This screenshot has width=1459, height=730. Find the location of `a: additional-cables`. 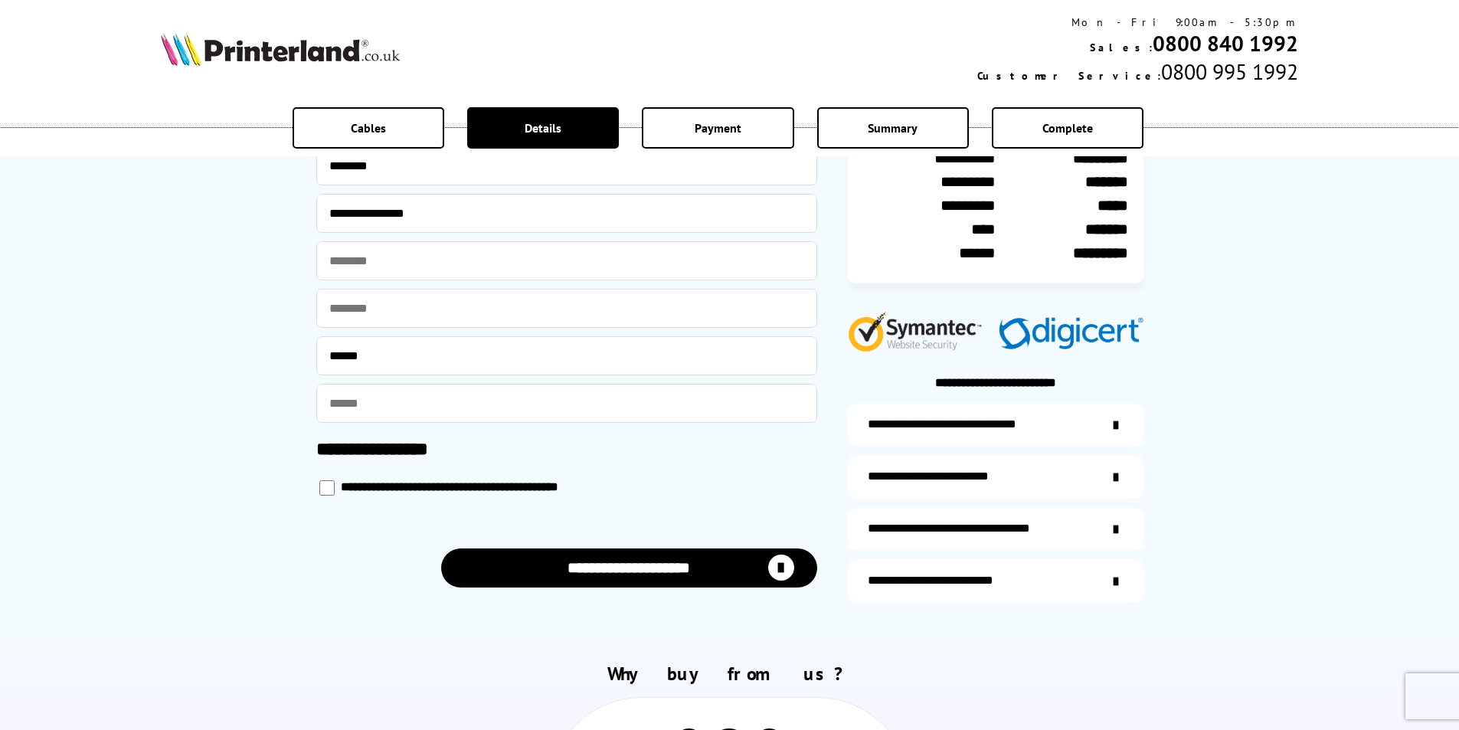

a: additional-cables is located at coordinates (996, 529).